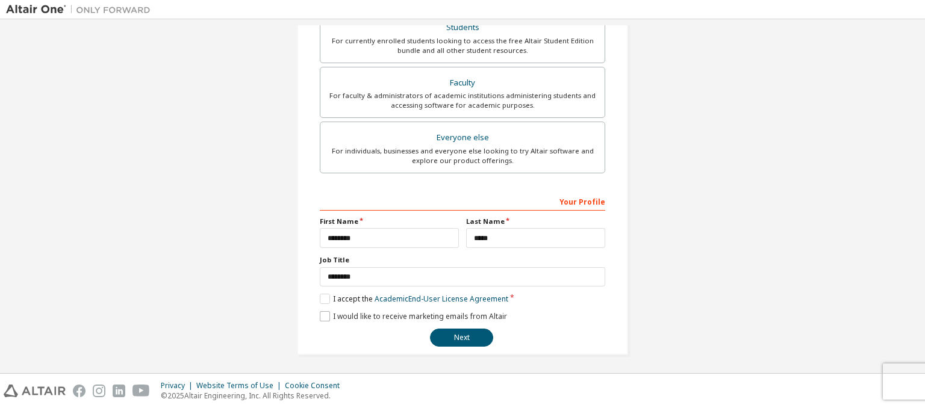 This screenshot has height=408, width=925. I want to click on div: Students, so click(462, 28).